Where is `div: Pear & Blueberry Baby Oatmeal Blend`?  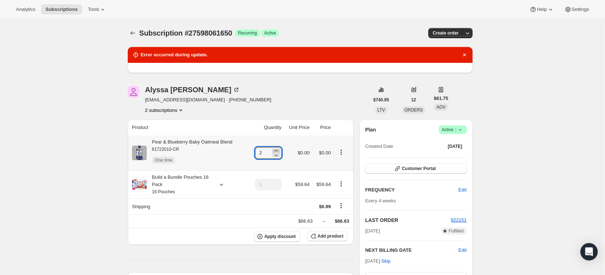 div: Pear & Blueberry Baby Oatmeal Blend is located at coordinates (190, 153).